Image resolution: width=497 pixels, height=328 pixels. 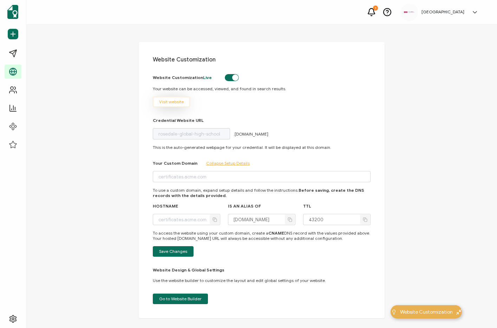 I want to click on img: 534be6bd-3ab8-4108-9ccc-40d3e97e413d.png, so click(x=409, y=12).